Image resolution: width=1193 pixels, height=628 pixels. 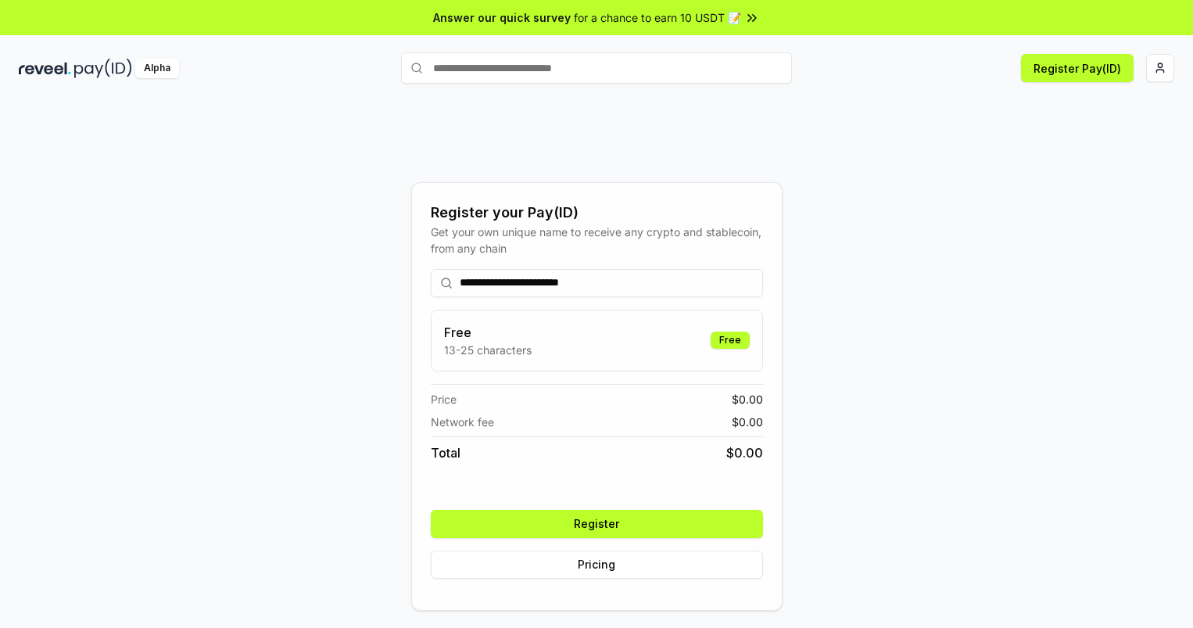 What do you see at coordinates (103, 68) in the screenshot?
I see `img: pay_id` at bounding box center [103, 68].